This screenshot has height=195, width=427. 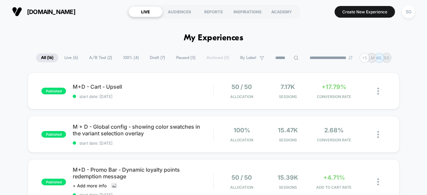 What do you see at coordinates (213, 12) in the screenshot?
I see `div: REPORTS` at bounding box center [213, 12].